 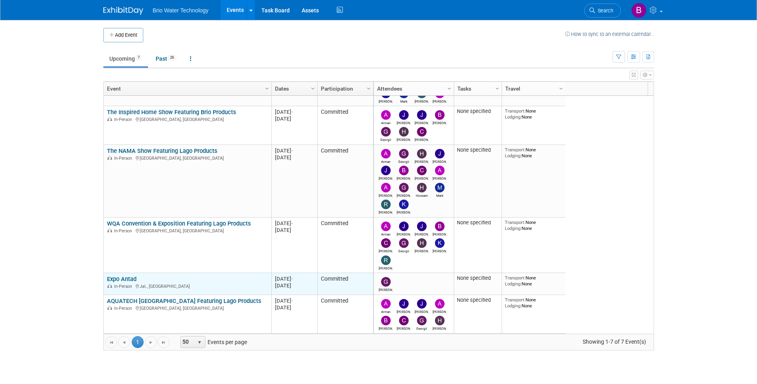 I want to click on span: Showing 1-7 of 7 Event(s), so click(x=614, y=341).